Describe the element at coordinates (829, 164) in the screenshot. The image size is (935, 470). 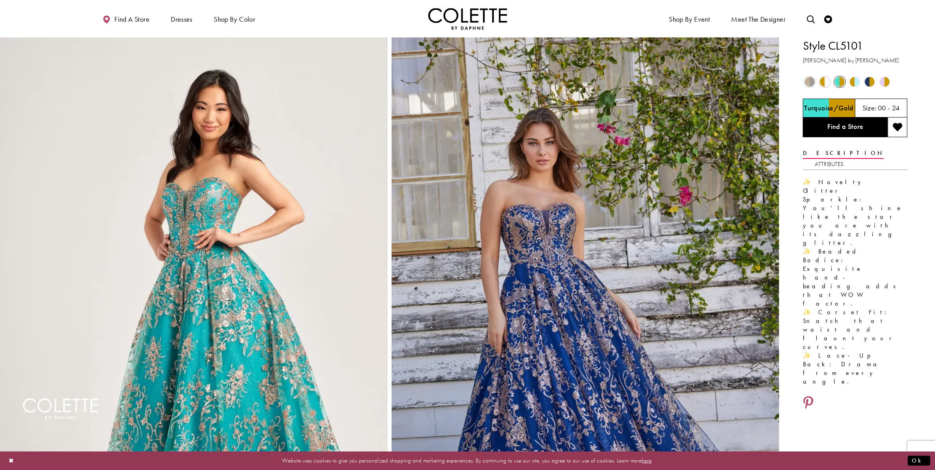
I see `a: Attributes` at that location.